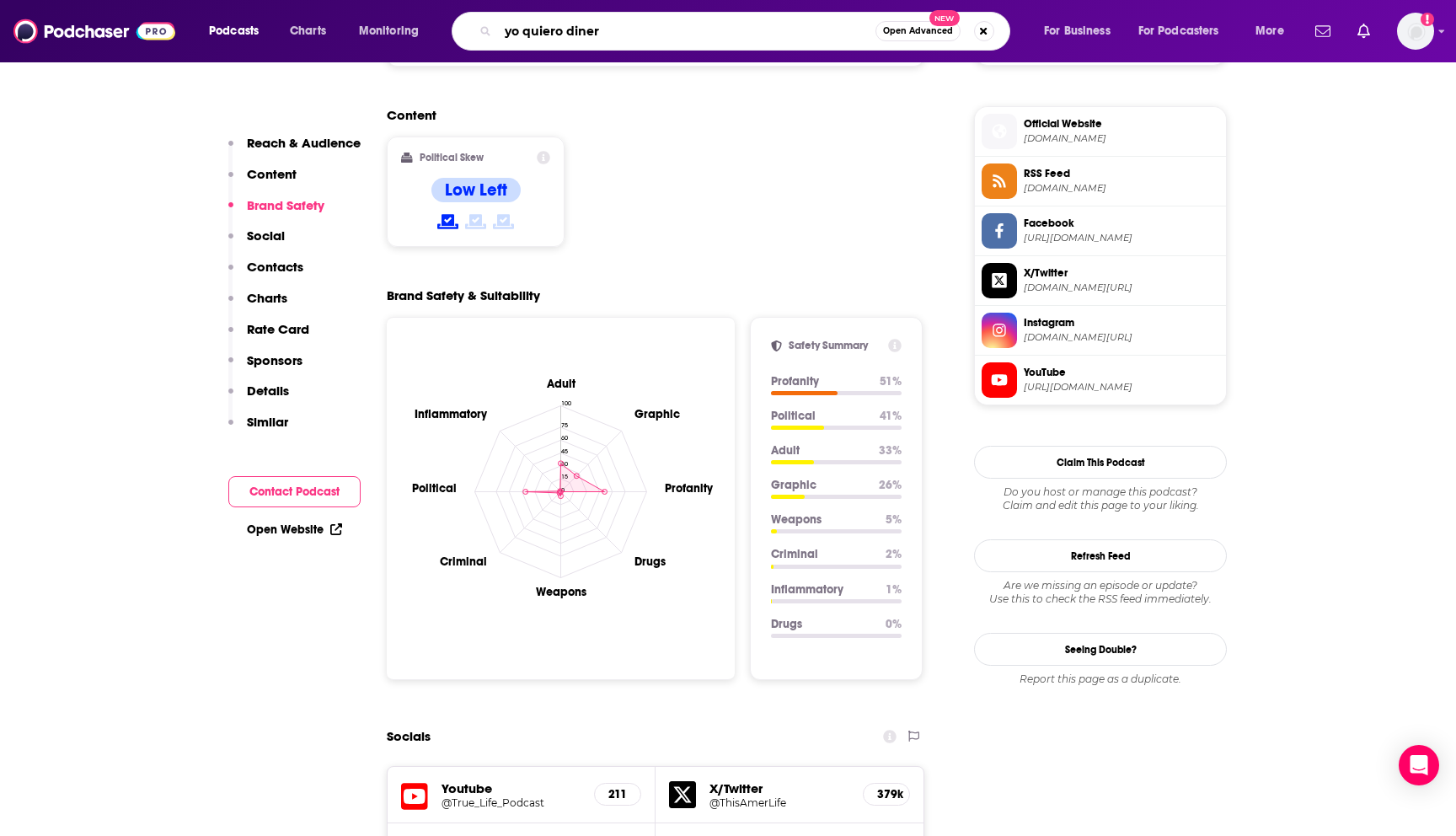 This screenshot has height=836, width=1456. Describe the element at coordinates (1428, 19) in the screenshot. I see `svg: Add a profile image` at that location.